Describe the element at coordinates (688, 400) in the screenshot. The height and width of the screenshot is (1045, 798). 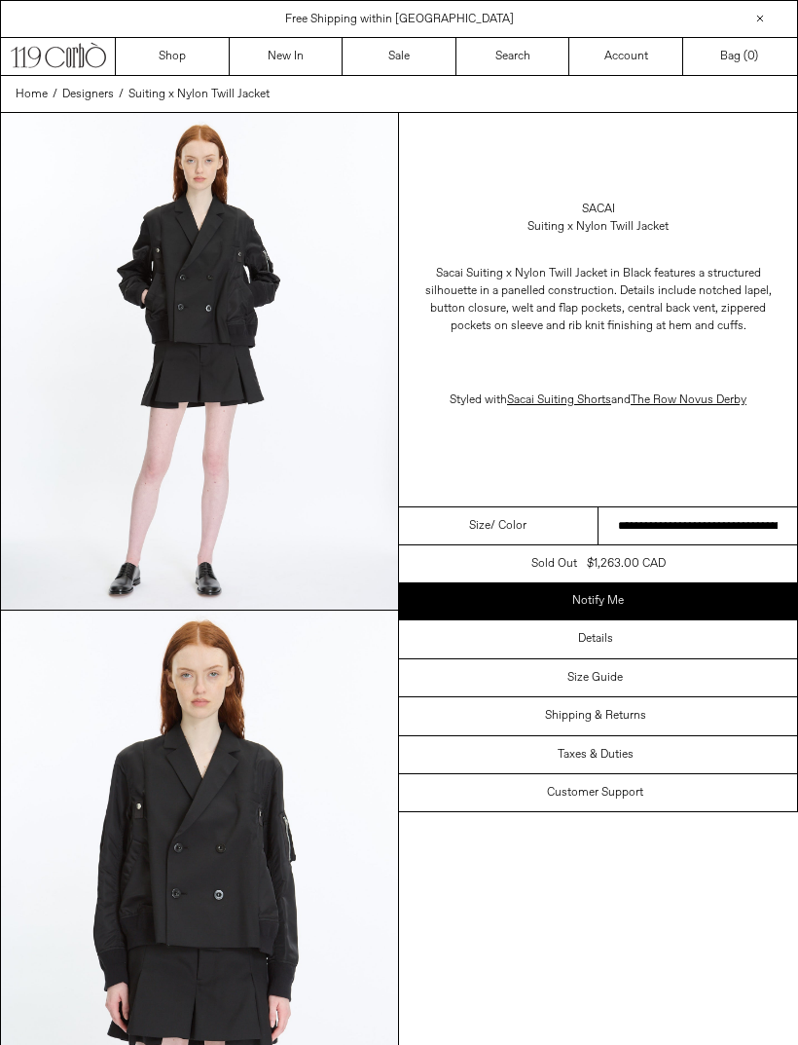
I see `a: The Row Novus Derby` at that location.